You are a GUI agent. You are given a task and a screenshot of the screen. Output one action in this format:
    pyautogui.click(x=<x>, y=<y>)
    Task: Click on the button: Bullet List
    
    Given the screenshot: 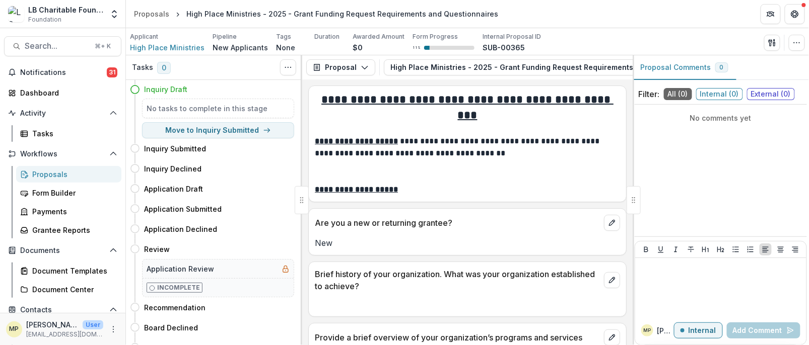 What is the action you would take?
    pyautogui.click(x=736, y=250)
    